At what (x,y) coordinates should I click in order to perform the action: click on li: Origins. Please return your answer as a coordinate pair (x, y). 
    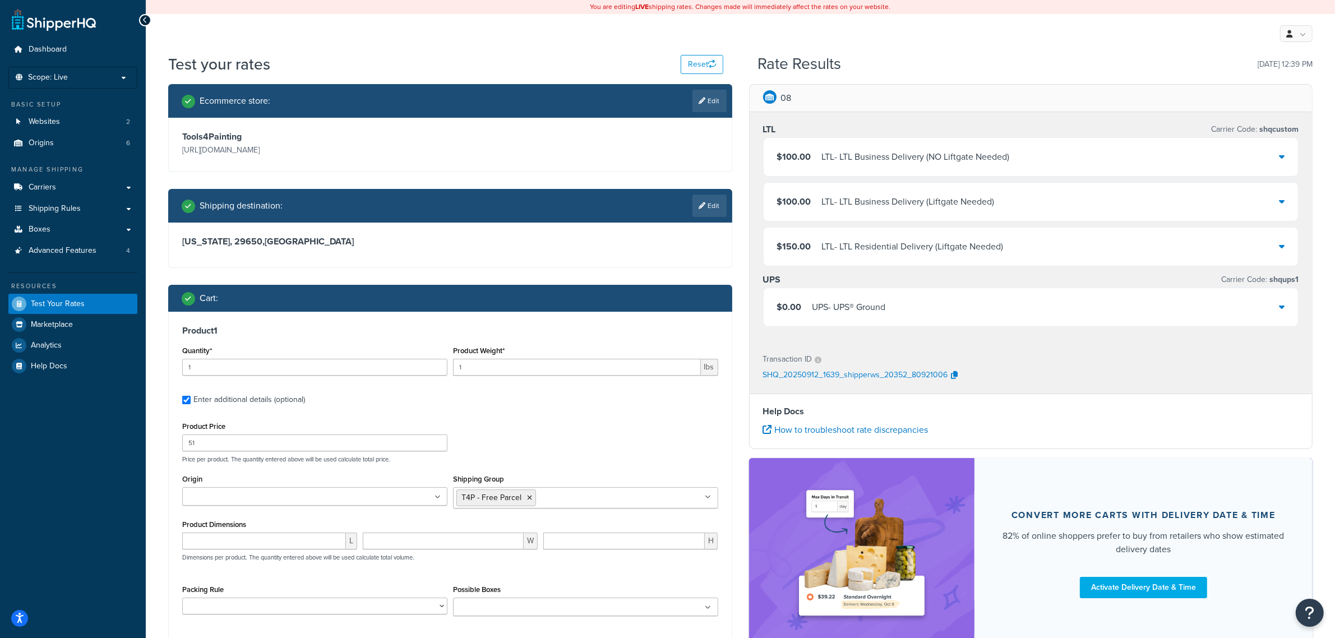
    Looking at the image, I should click on (73, 143).